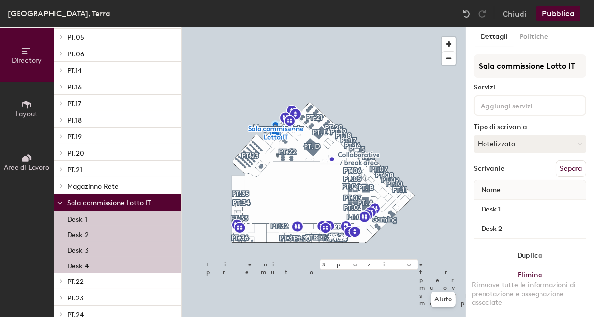 The width and height of the screenshot is (594, 317). I want to click on span: PT.20, so click(75, 153).